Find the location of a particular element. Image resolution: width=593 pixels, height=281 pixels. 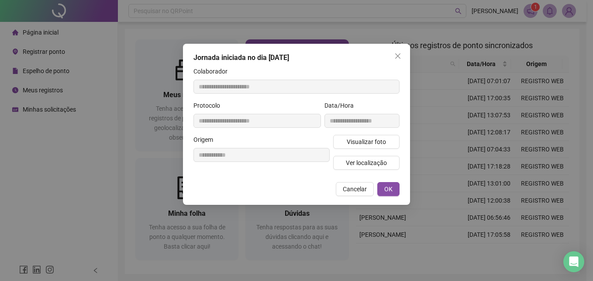

label: Colaborador is located at coordinates (213, 71).